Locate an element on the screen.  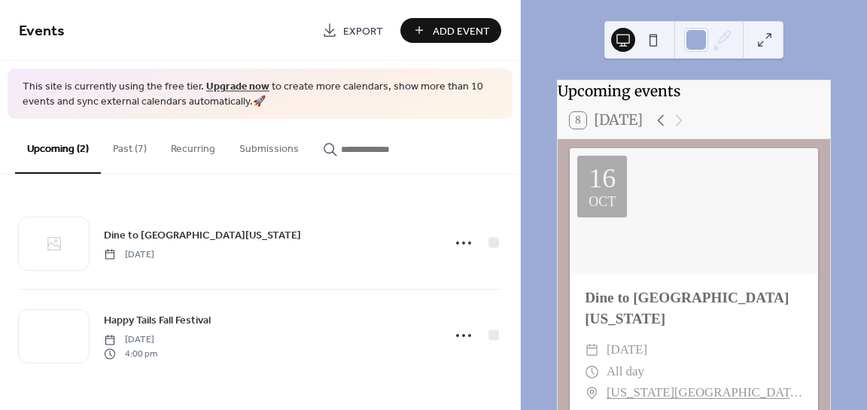
button: Past (7) is located at coordinates (129, 145).